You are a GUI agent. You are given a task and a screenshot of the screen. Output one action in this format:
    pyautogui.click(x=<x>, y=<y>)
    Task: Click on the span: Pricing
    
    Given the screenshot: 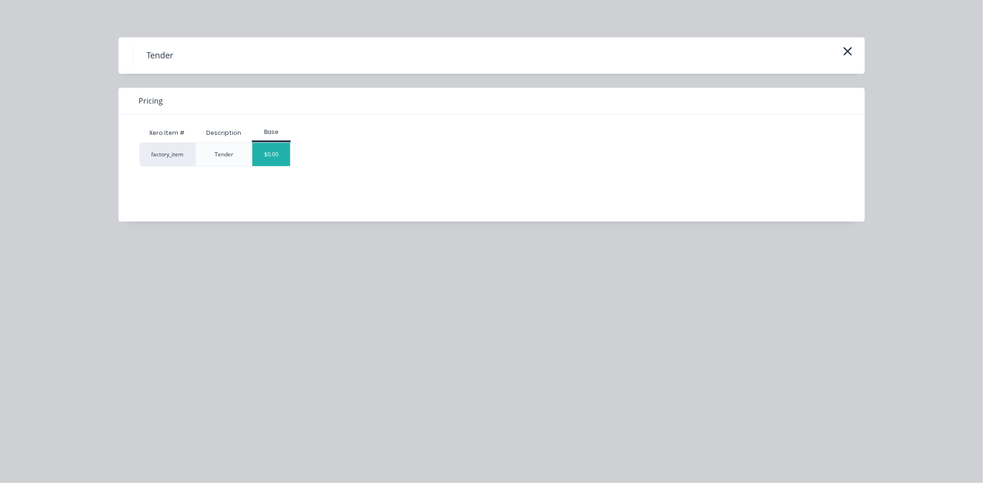 What is the action you would take?
    pyautogui.click(x=151, y=101)
    